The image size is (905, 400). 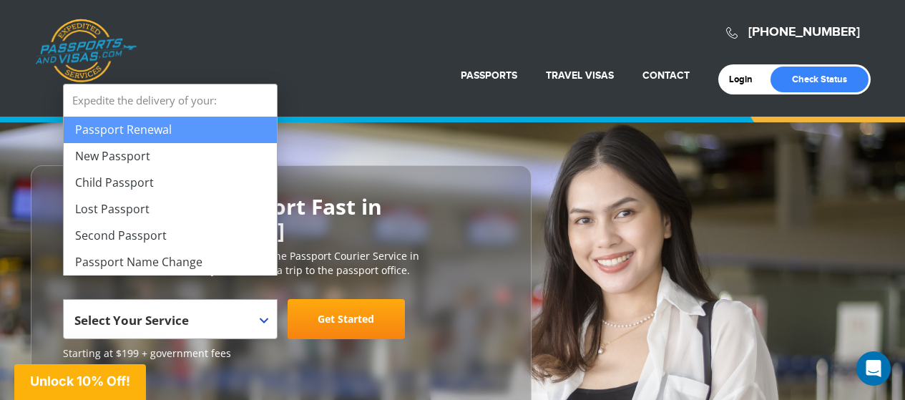 What do you see at coordinates (170, 130) in the screenshot?
I see `li: Passport Renewal` at bounding box center [170, 130].